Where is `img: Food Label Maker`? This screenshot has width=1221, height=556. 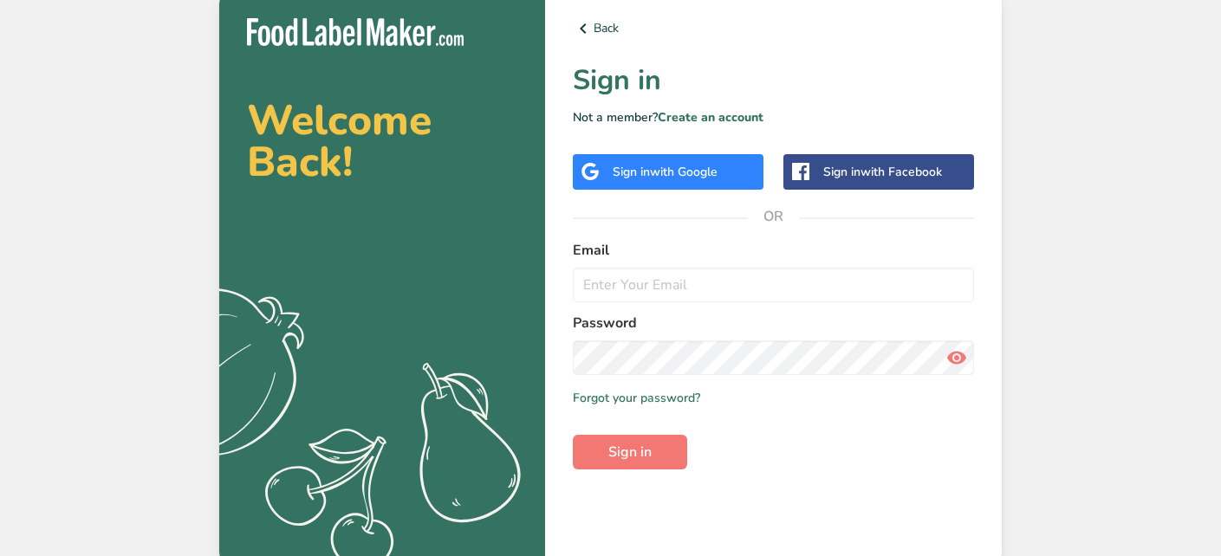 img: Food Label Maker is located at coordinates (355, 32).